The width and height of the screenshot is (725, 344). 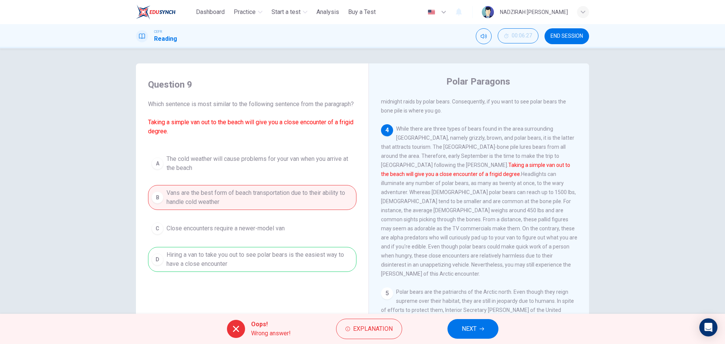 I want to click on img: ELTC logo, so click(x=156, y=12).